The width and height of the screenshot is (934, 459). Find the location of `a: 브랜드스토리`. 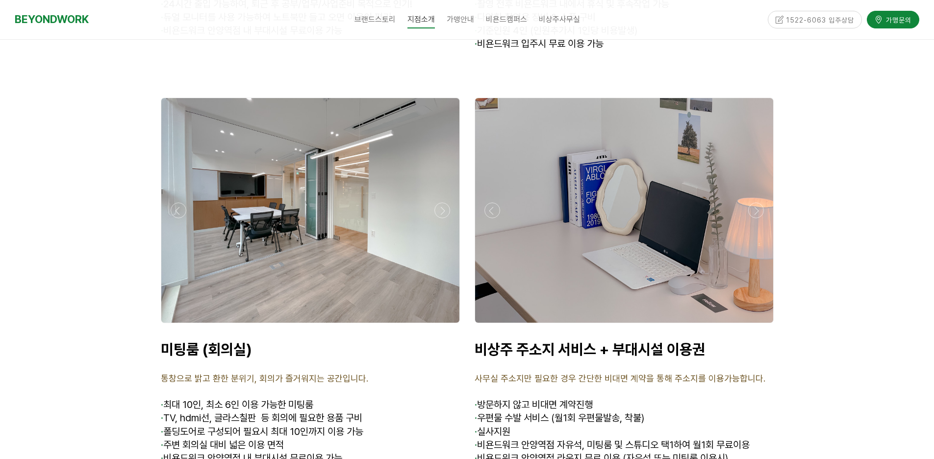

a: 브랜드스토리 is located at coordinates (375, 20).